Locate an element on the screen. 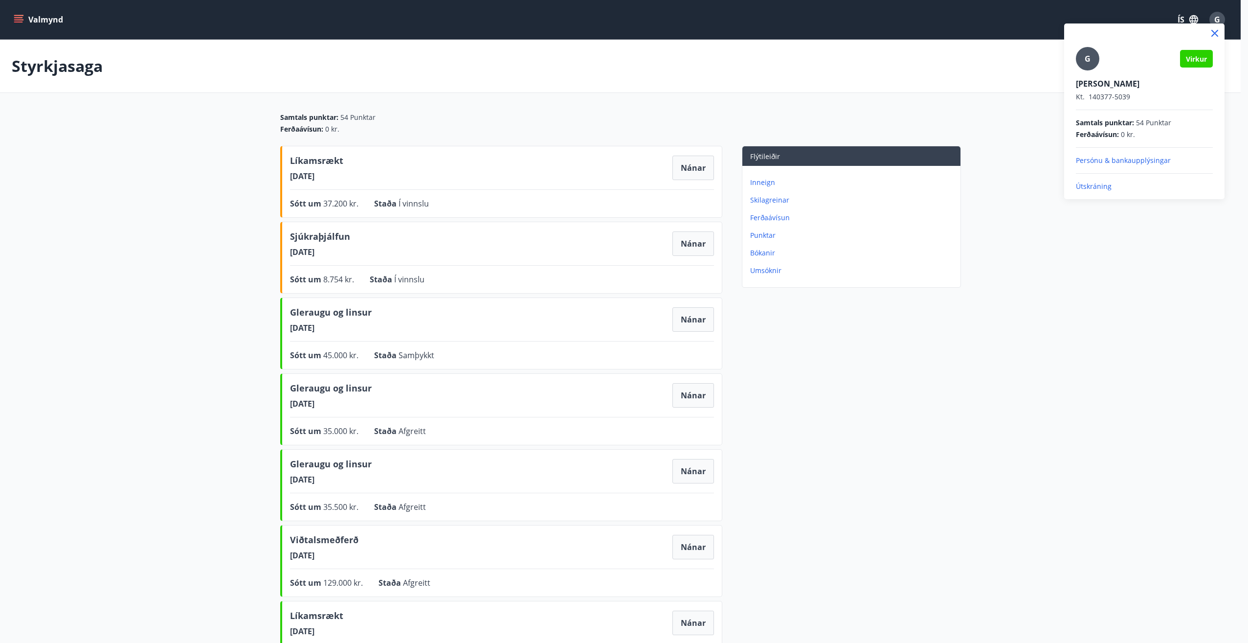 The height and width of the screenshot is (643, 1248). span: Kt. is located at coordinates (1080, 96).